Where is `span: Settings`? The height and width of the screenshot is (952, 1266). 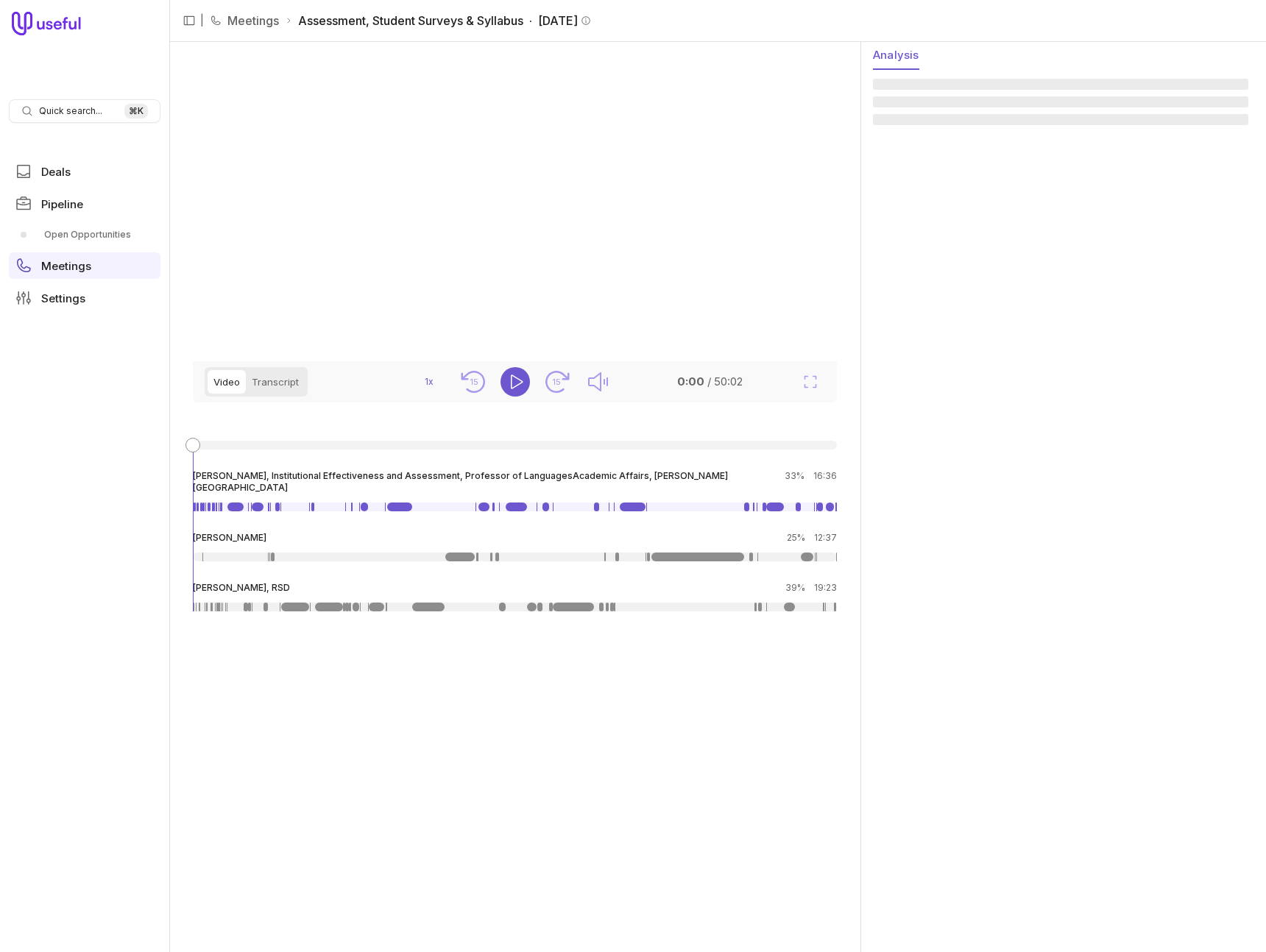
span: Settings is located at coordinates (63, 298).